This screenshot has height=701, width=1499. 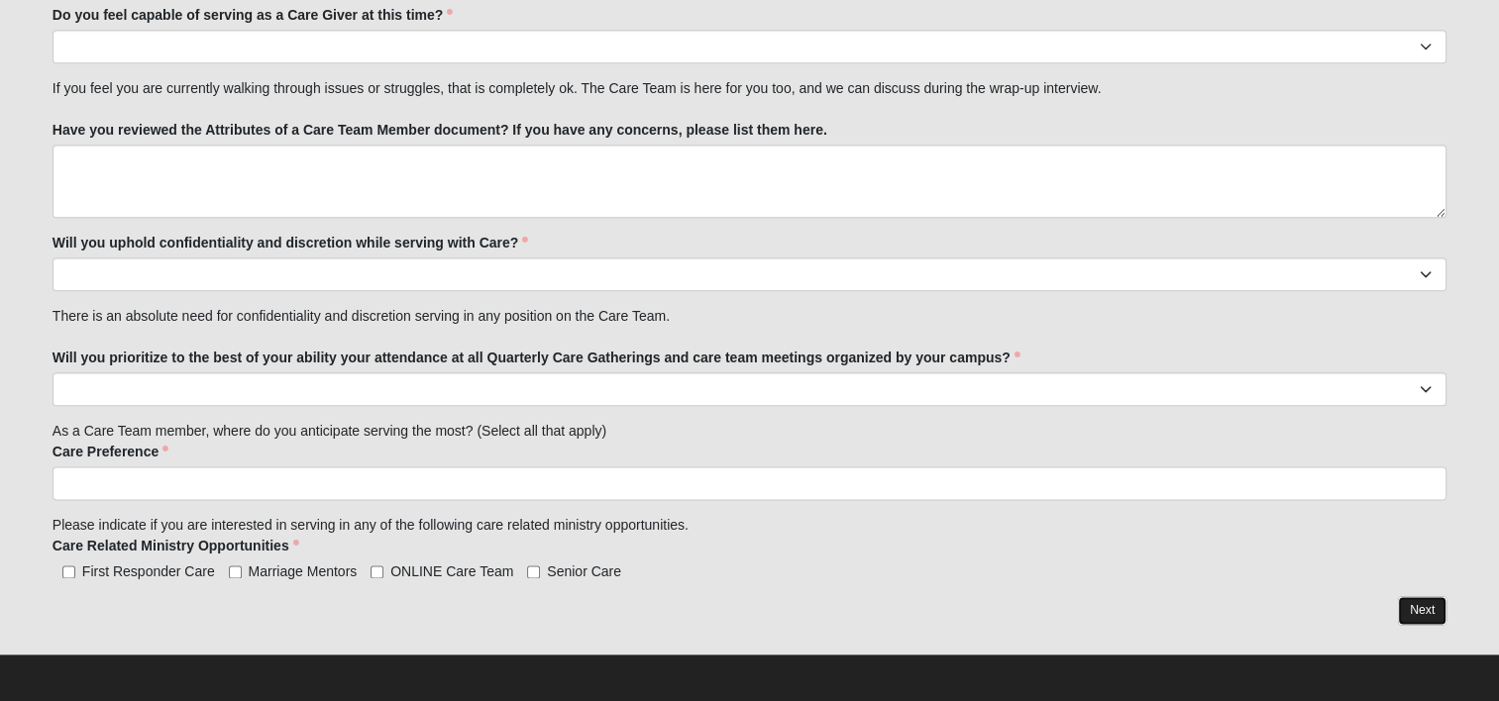 I want to click on span: ONLINE Care Team, so click(x=452, y=572).